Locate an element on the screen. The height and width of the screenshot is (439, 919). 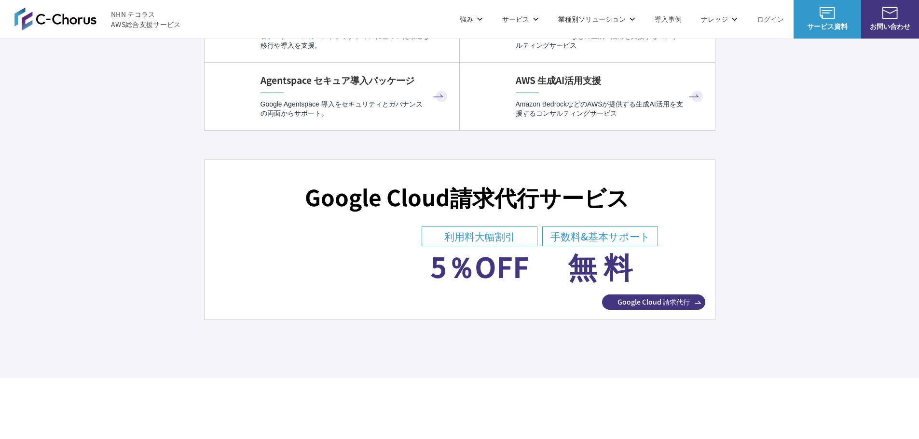
img: AWS総合支援サービス C-Chorus is located at coordinates (55, 19).